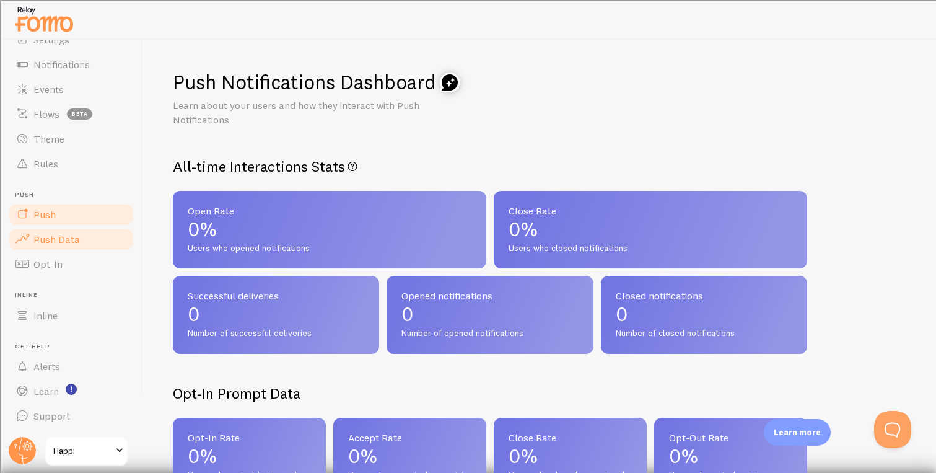 The width and height of the screenshot is (936, 473). What do you see at coordinates (71, 114) in the screenshot?
I see `a: Flows beta` at bounding box center [71, 114].